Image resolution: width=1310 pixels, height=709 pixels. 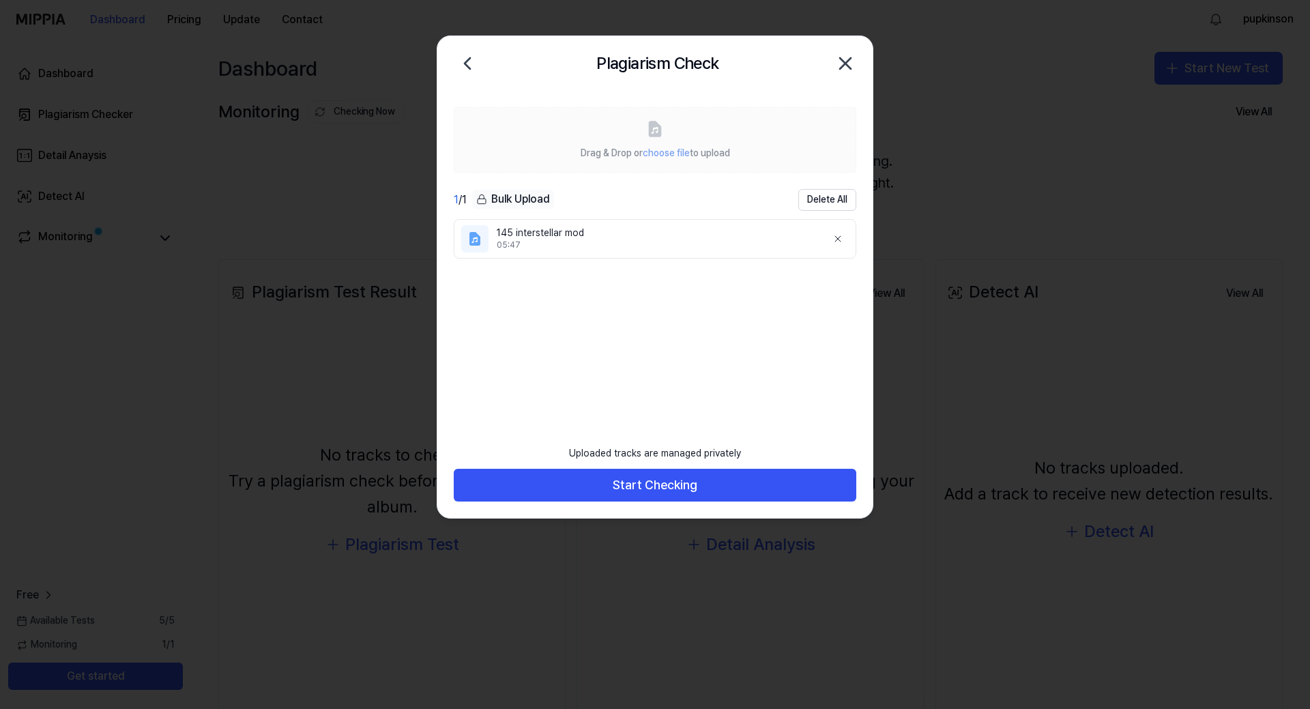 What do you see at coordinates (657, 233) in the screenshot?
I see `div: 145 interstellar mod` at bounding box center [657, 233].